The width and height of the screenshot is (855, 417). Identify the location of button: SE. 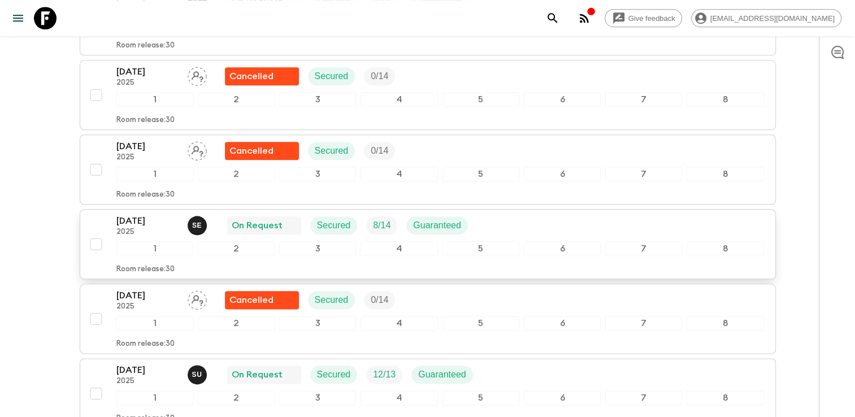
(198, 225).